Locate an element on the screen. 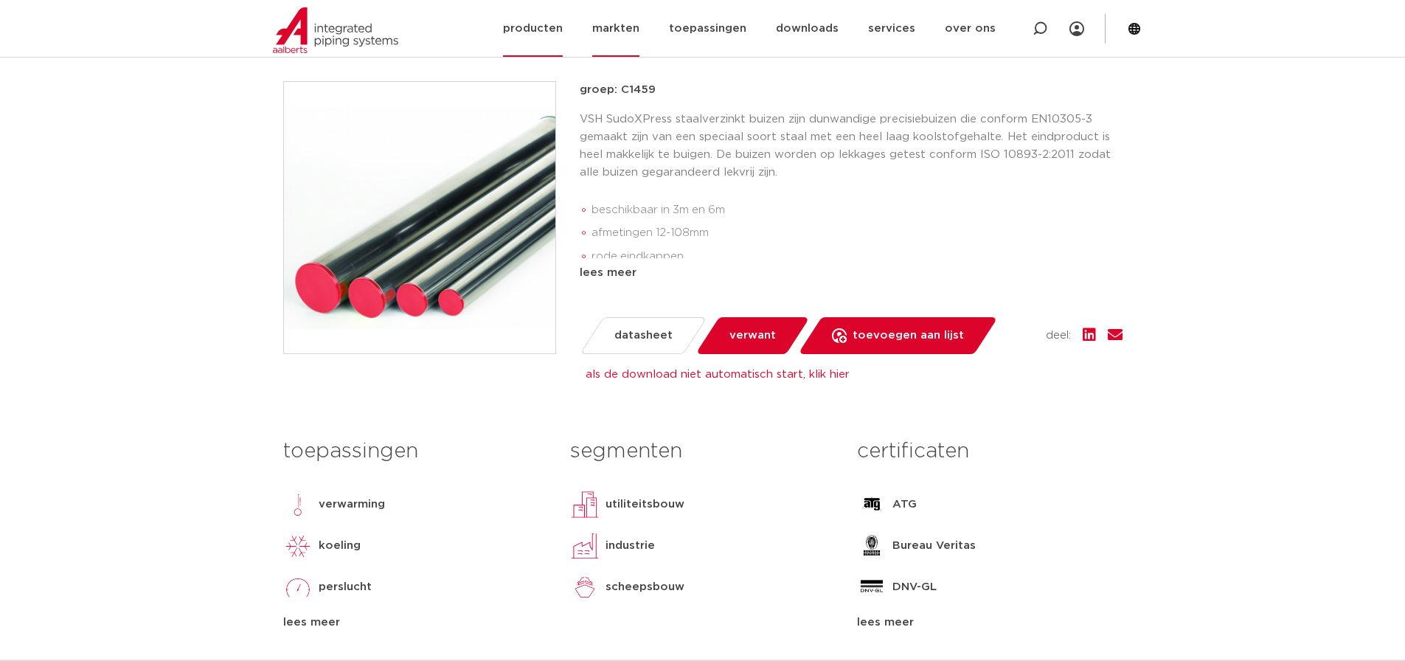 Image resolution: width=1405 pixels, height=661 pixels. span: deel: is located at coordinates (1058, 336).